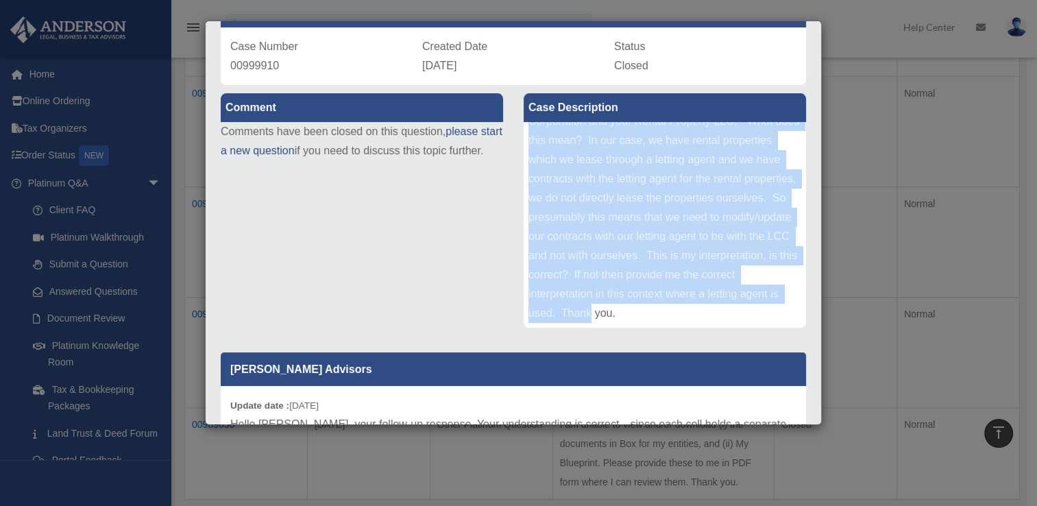 The width and height of the screenshot is (1037, 506). What do you see at coordinates (362, 108) in the screenshot?
I see `label: Comment` at bounding box center [362, 108].